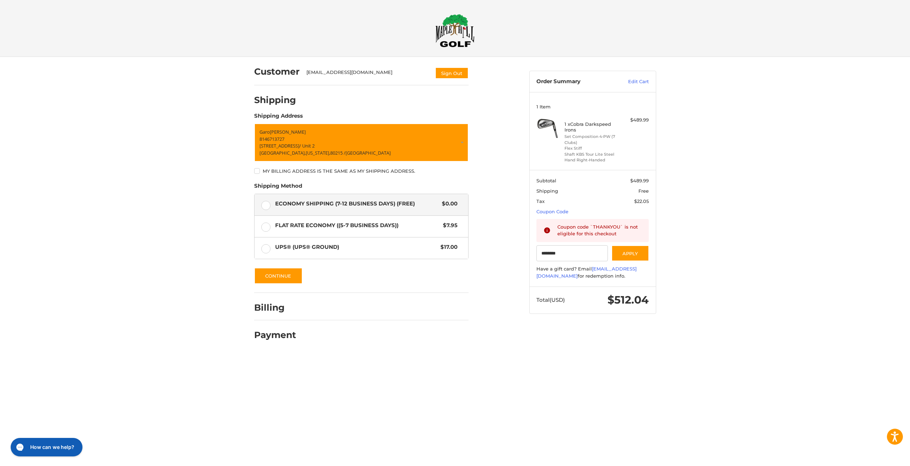  What do you see at coordinates (593, 107) in the screenshot?
I see `h3: 1 Item` at bounding box center [593, 107].